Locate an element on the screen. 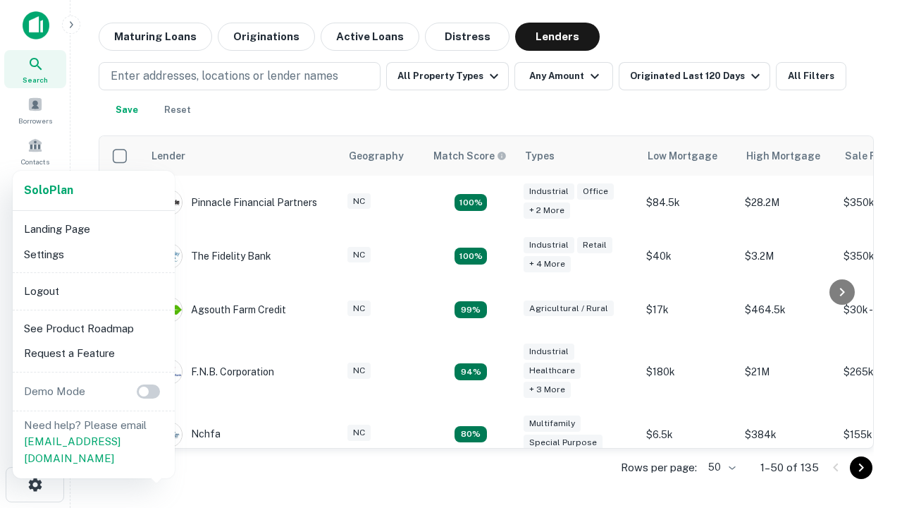 The width and height of the screenshot is (902, 508). p: Need help? Please email is located at coordinates (94, 441).